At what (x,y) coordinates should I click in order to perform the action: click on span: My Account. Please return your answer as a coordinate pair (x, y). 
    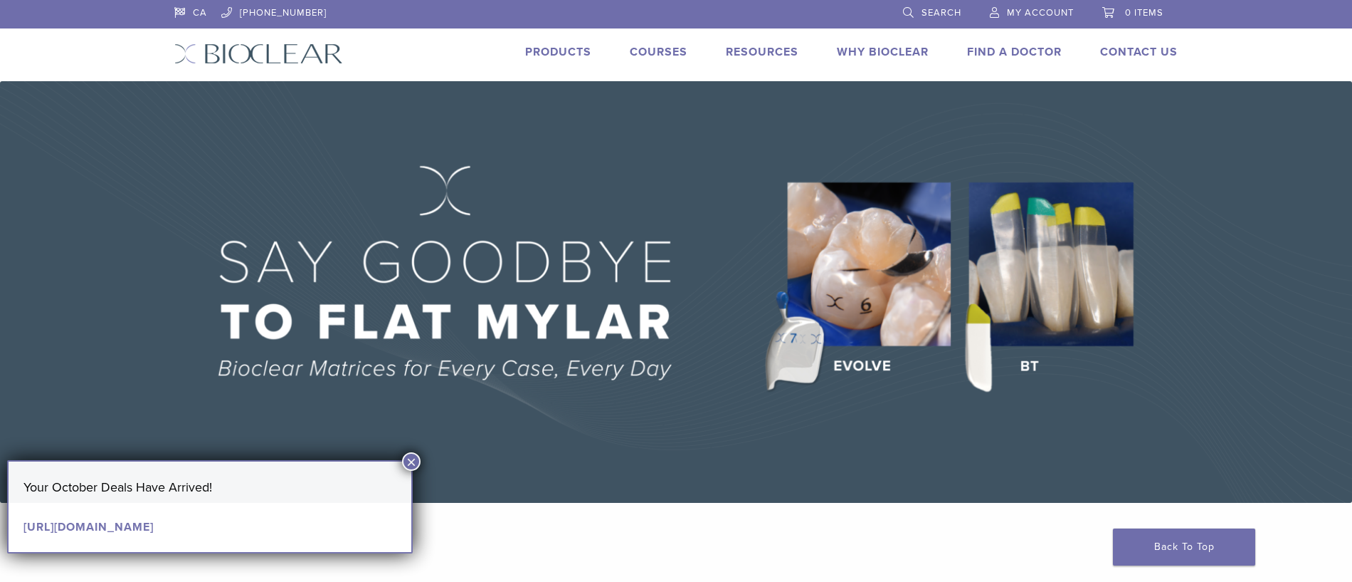
    Looking at the image, I should click on (1041, 13).